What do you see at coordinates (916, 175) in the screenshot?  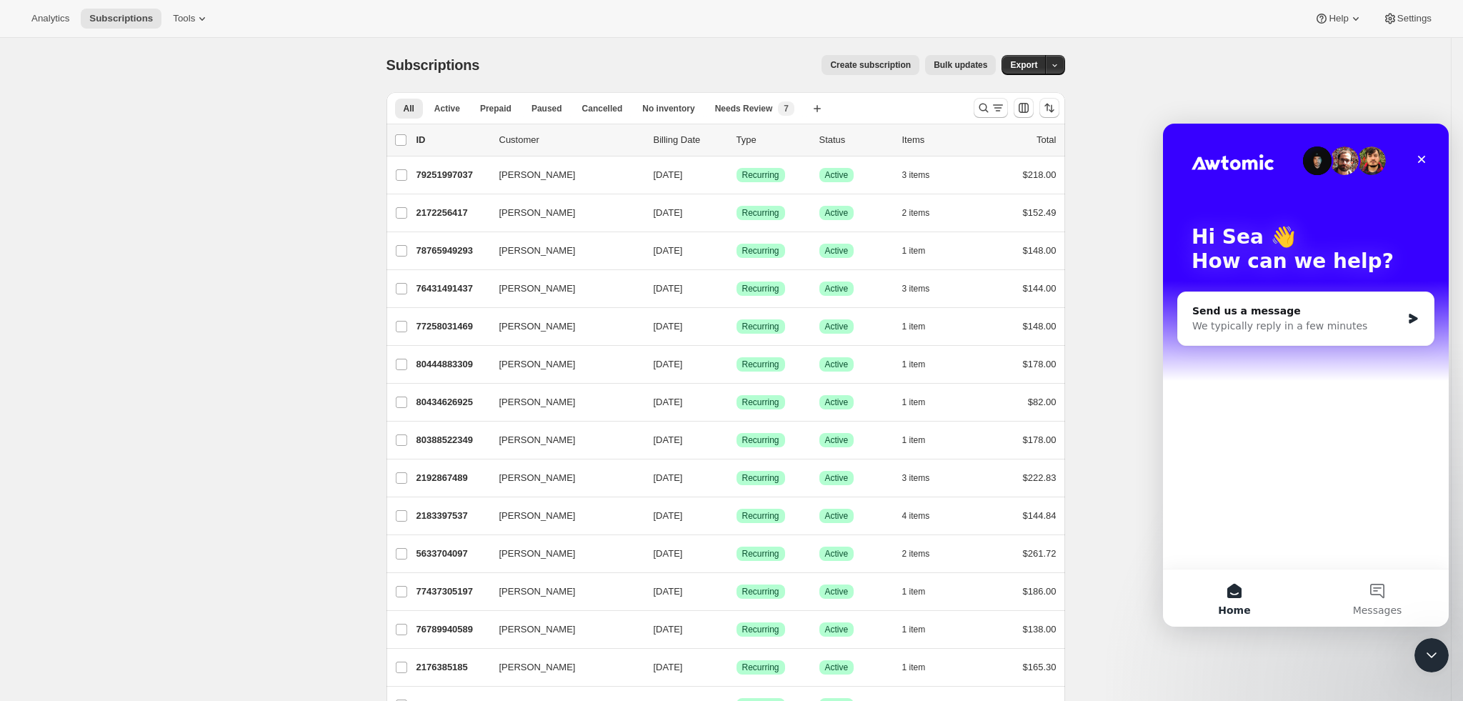 I see `span: 3 items` at bounding box center [916, 175].